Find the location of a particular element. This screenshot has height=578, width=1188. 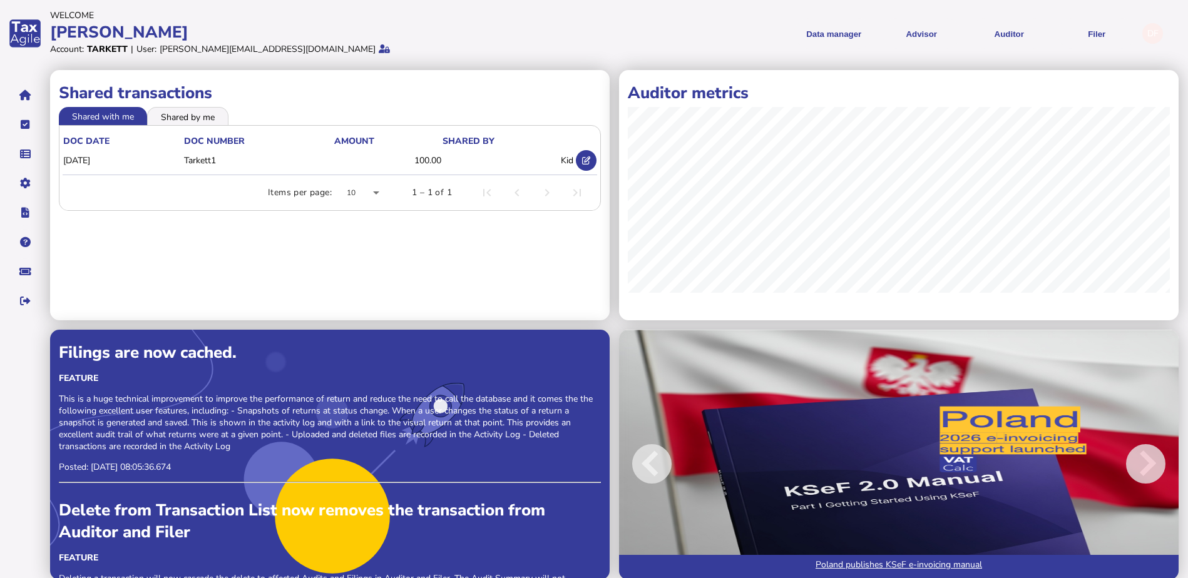

button: Sign out is located at coordinates (25, 301).